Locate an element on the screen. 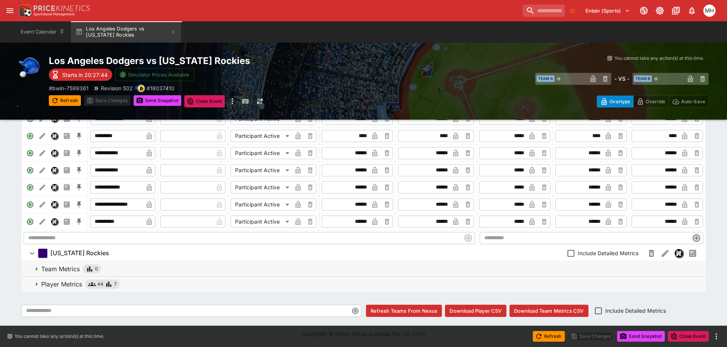 The image size is (727, 347). input: search is located at coordinates (544, 11).